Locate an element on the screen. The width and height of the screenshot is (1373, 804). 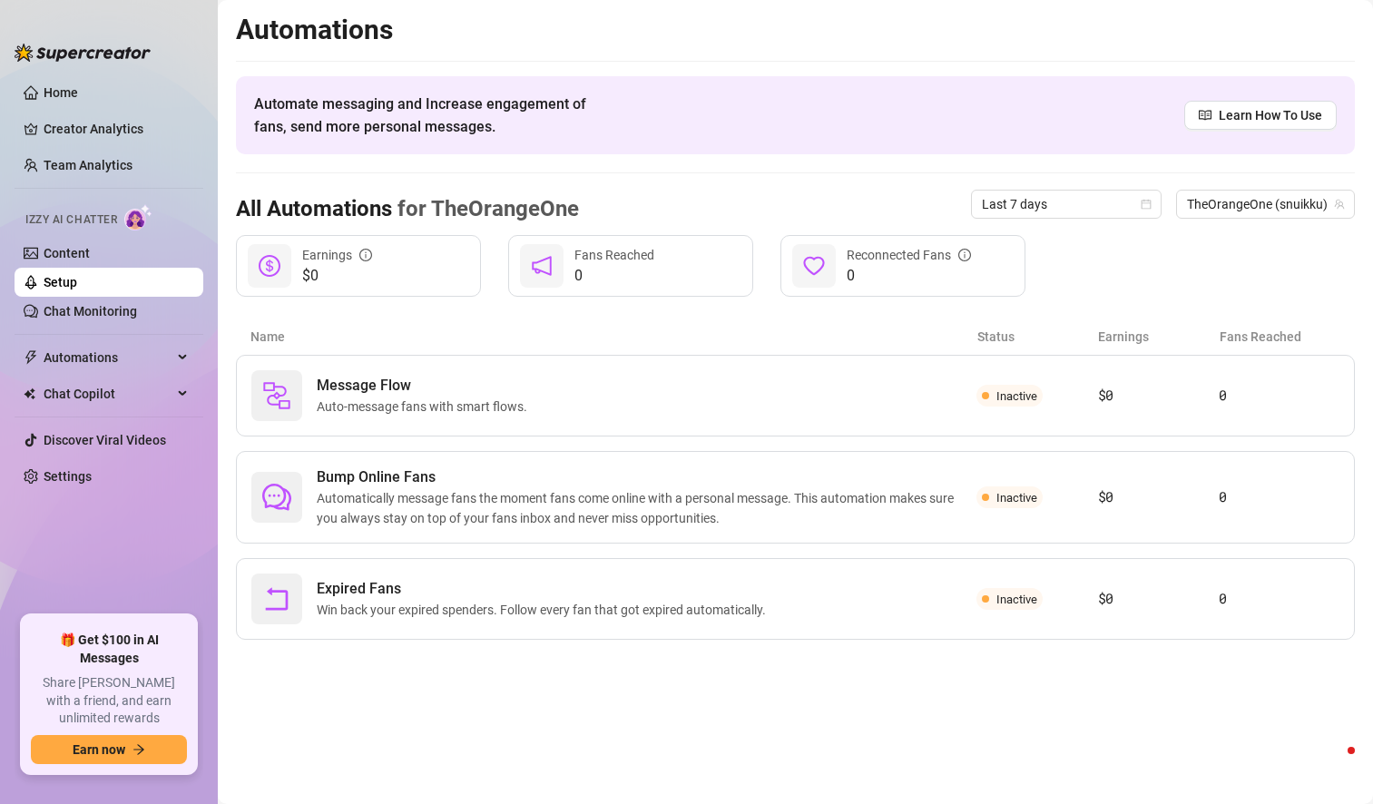
a: Creator Analytics is located at coordinates (116, 129).